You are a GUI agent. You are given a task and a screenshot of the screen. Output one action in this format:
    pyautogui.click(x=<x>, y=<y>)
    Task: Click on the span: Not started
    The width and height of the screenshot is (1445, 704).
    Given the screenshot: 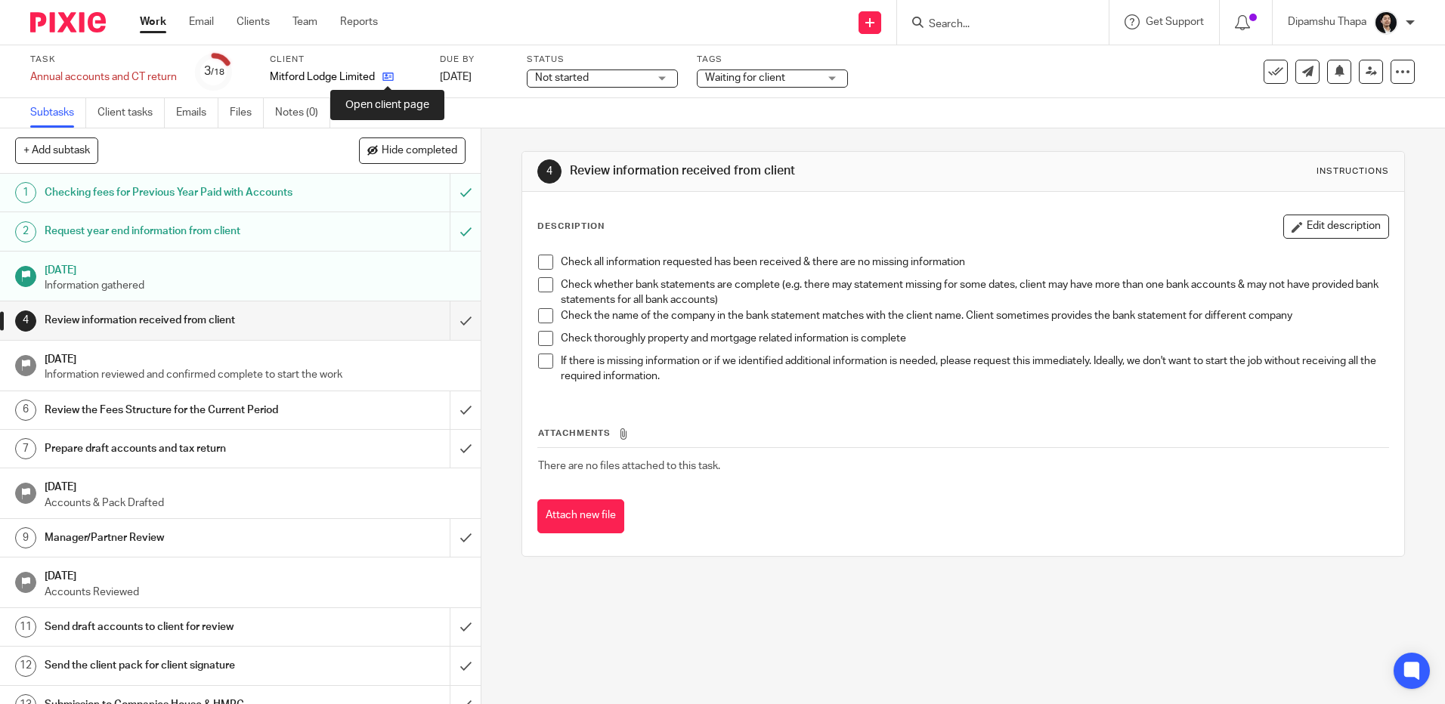 What is the action you would take?
    pyautogui.click(x=561, y=78)
    